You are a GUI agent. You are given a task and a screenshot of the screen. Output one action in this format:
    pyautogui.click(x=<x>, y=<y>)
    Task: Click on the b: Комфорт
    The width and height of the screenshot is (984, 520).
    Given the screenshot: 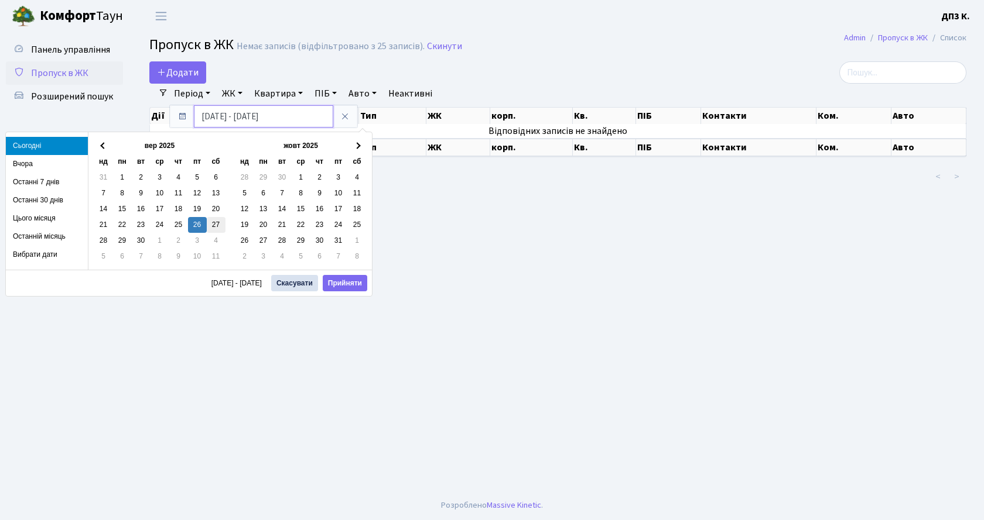 What is the action you would take?
    pyautogui.click(x=68, y=16)
    